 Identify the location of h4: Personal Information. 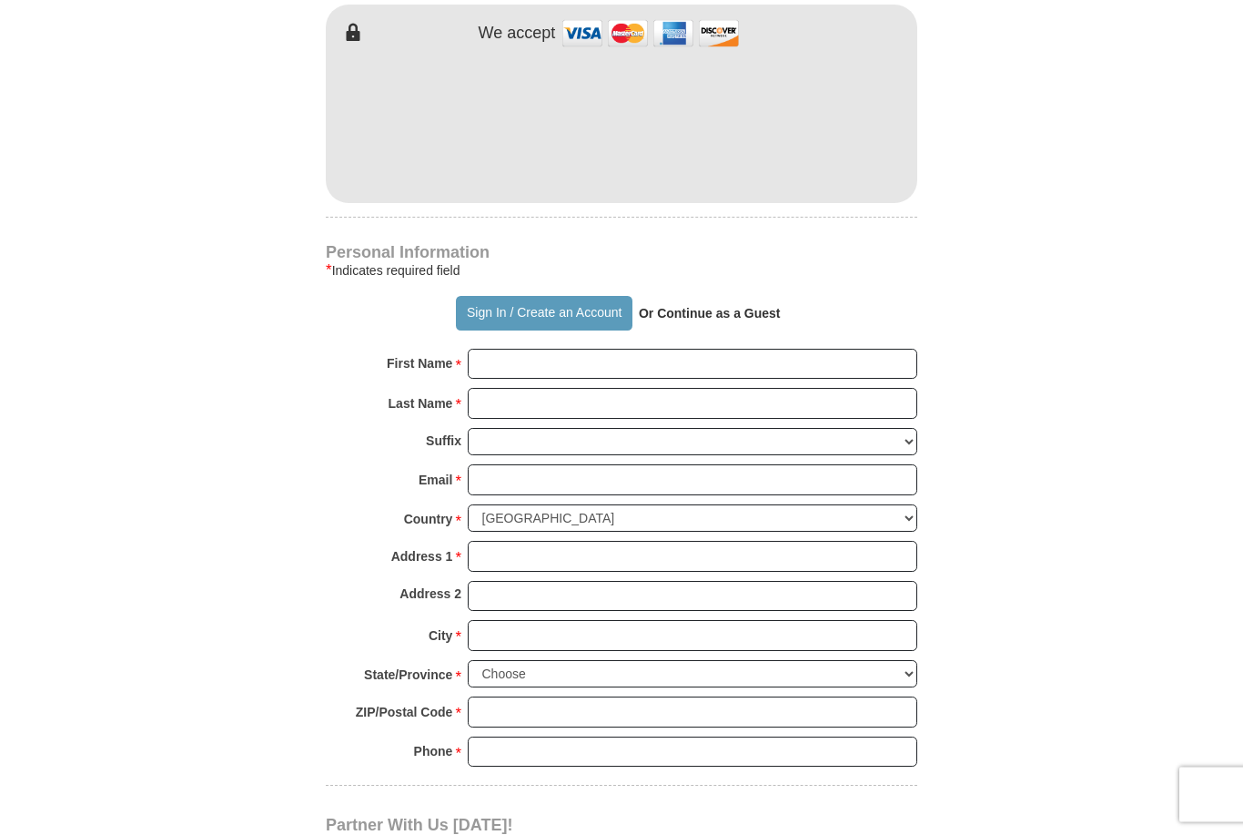
(622, 253).